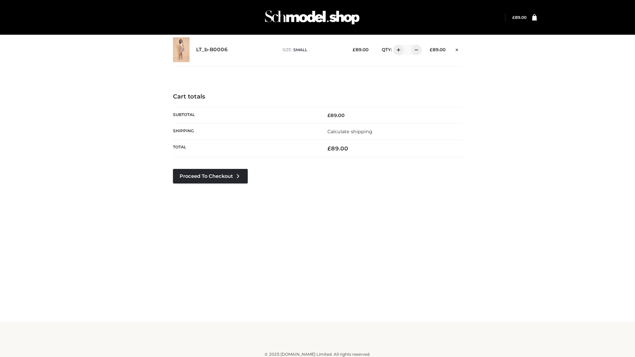  Describe the element at coordinates (212, 50) in the screenshot. I see `a: LT_b-B0006` at that location.